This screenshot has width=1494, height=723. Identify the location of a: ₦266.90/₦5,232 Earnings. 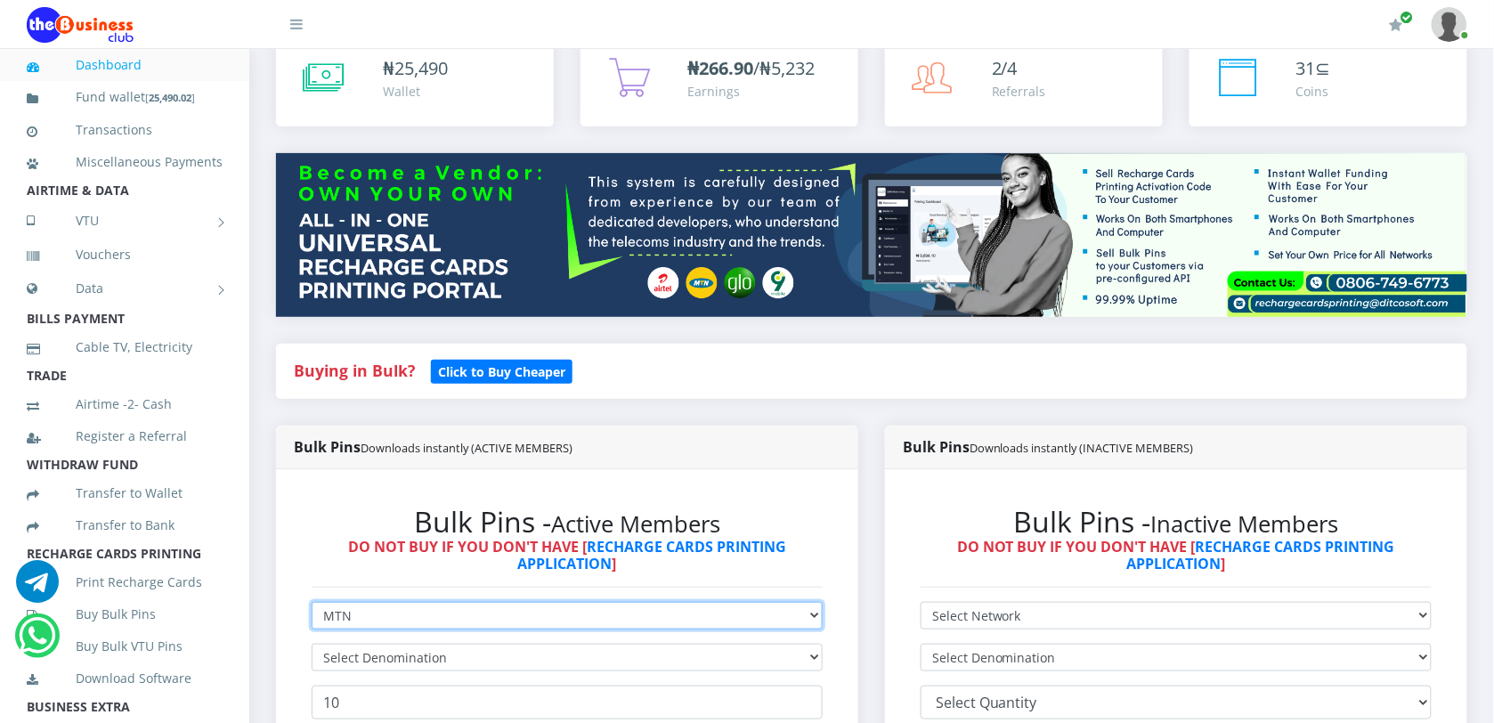
(719, 82).